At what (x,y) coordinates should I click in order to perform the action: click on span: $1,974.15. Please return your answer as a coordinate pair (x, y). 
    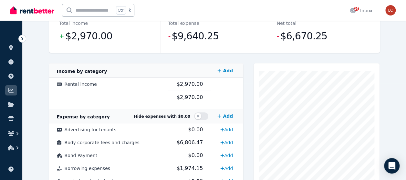
    Looking at the image, I should click on (190, 168).